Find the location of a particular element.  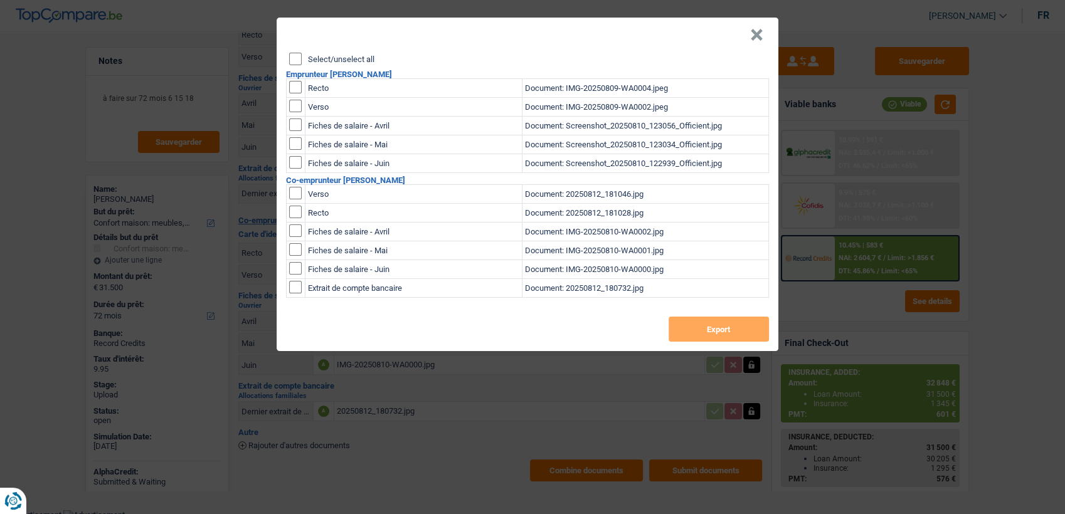

td: Document: 20250812_180732.jpg is located at coordinates (645, 289).